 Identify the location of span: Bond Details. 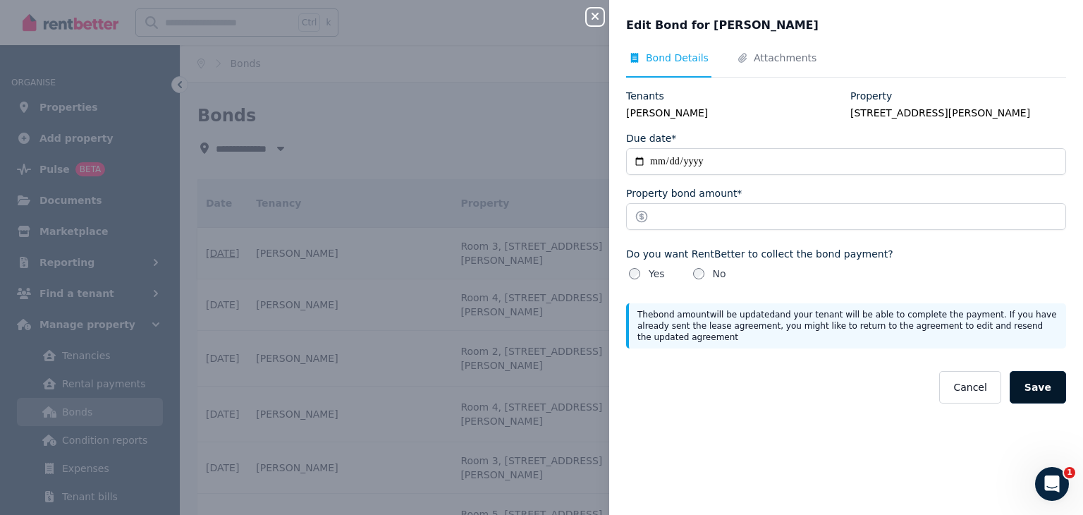
(677, 58).